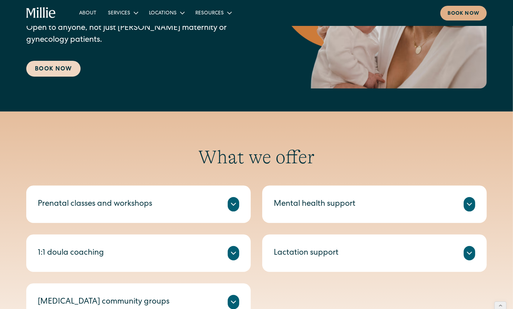 This screenshot has width=513, height=309. I want to click on div: Book now, so click(463, 14).